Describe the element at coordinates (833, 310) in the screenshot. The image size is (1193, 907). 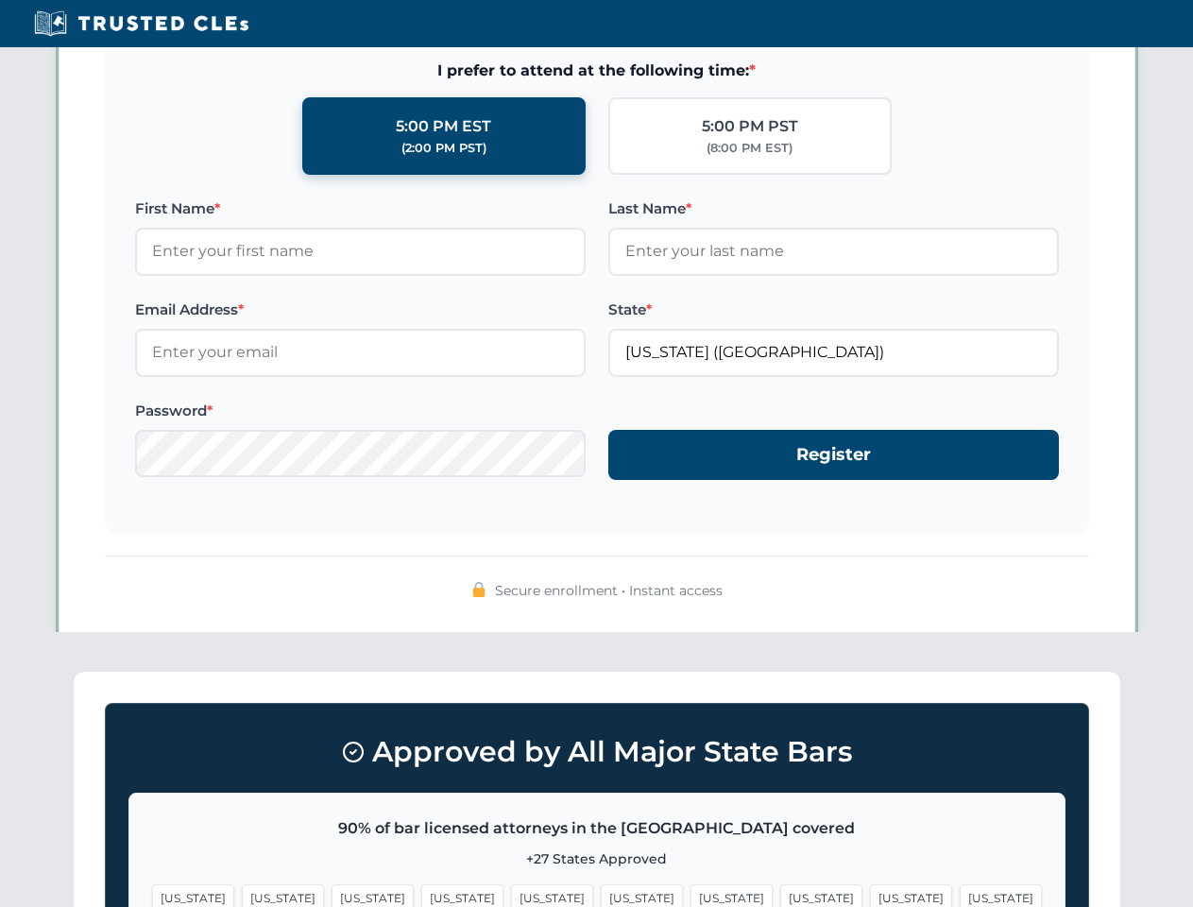
I see `label: State` at that location.